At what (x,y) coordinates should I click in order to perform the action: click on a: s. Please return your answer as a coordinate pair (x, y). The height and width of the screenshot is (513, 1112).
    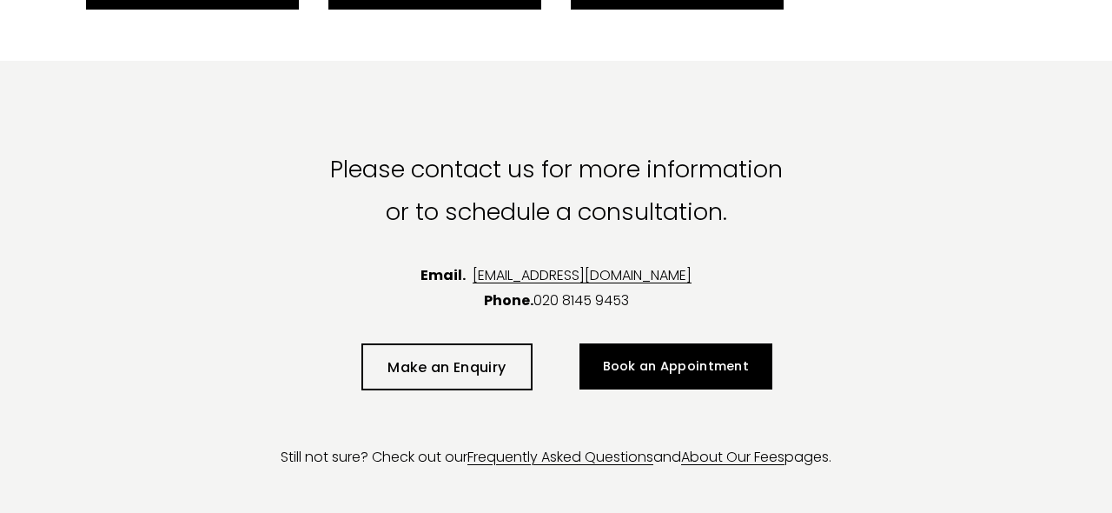
    Looking at the image, I should click on (781, 456).